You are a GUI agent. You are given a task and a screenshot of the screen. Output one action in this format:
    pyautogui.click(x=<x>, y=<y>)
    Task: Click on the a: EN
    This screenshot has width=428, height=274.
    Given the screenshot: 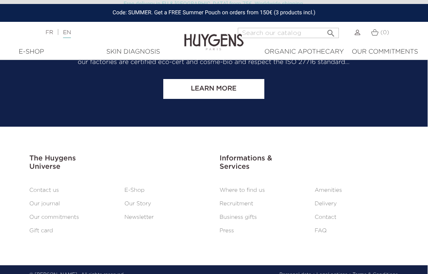 What is the action you would take?
    pyautogui.click(x=67, y=34)
    